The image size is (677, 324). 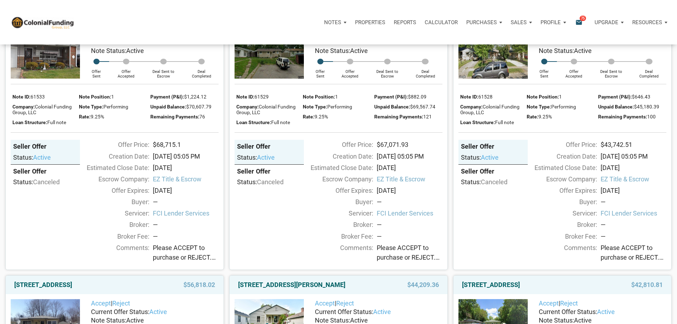 I want to click on i: email, so click(x=579, y=22).